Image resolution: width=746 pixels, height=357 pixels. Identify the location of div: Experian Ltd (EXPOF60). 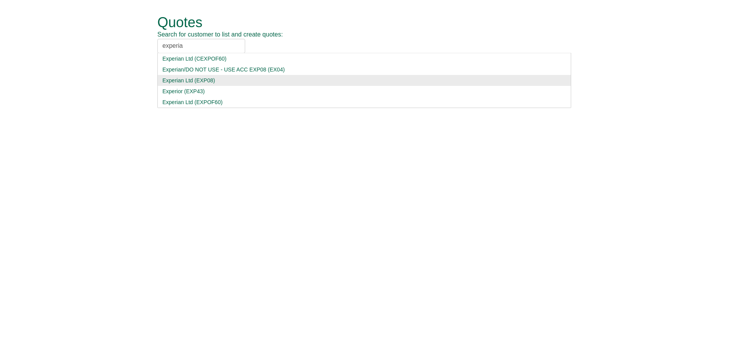
(364, 102).